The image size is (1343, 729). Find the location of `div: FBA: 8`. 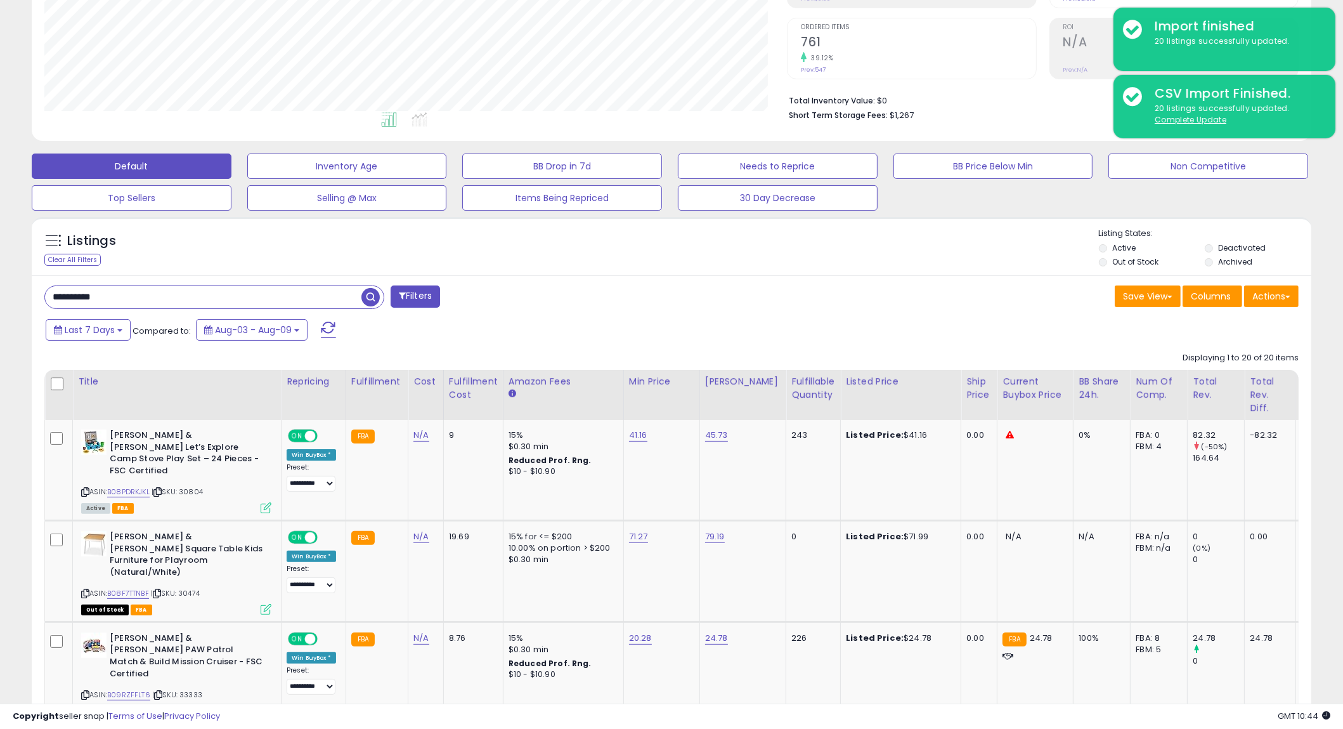

div: FBA: 8 is located at coordinates (1157, 638).